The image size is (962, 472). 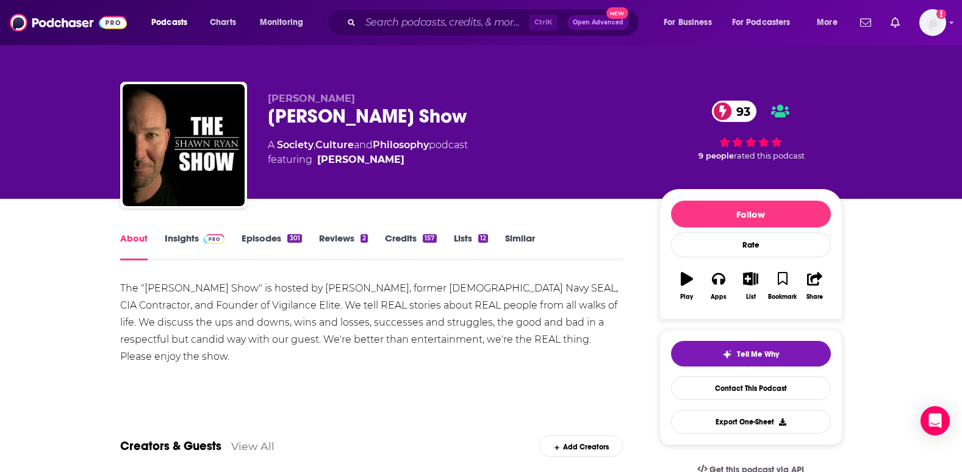 What do you see at coordinates (334, 145) in the screenshot?
I see `a: Culture` at bounding box center [334, 145].